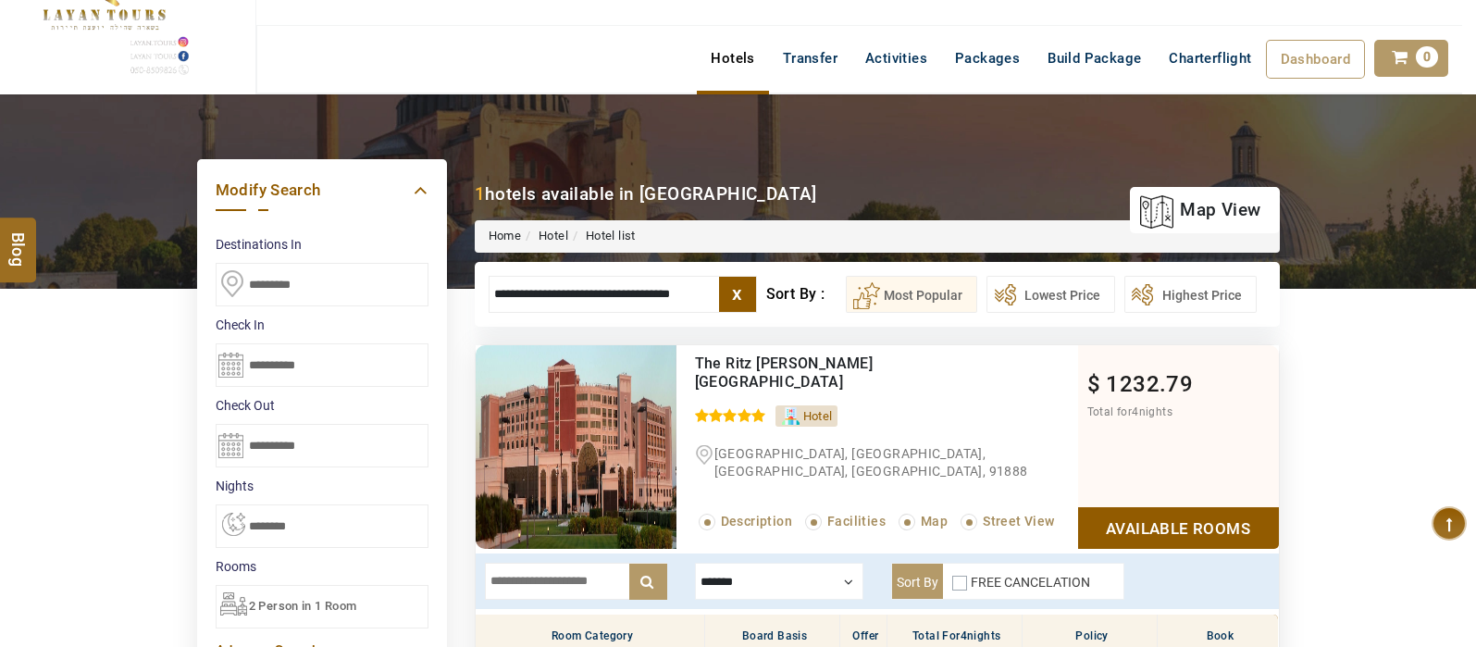  I want to click on div: The Ritz Carlton Abu Dhabi Grand Canal, so click(848, 373).